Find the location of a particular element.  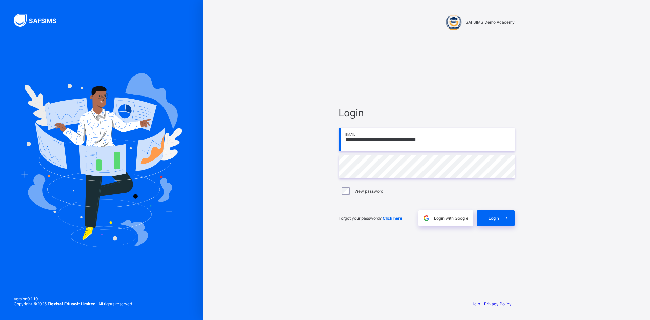

a: Help is located at coordinates (476, 304).